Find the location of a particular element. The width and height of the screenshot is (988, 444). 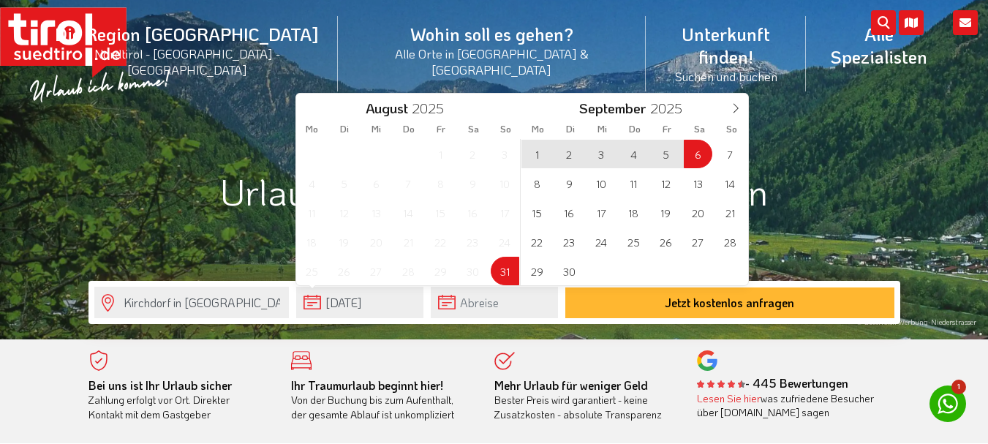

span: August 3, 2025 is located at coordinates (504, 154).